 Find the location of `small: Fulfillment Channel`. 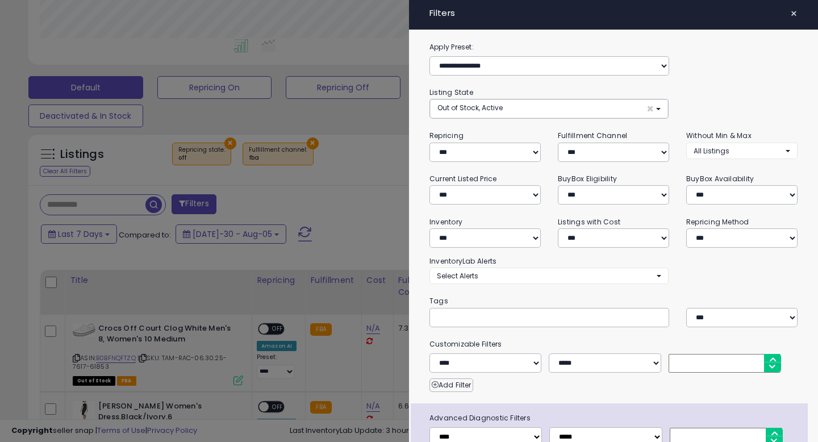

small: Fulfillment Channel is located at coordinates (592, 135).